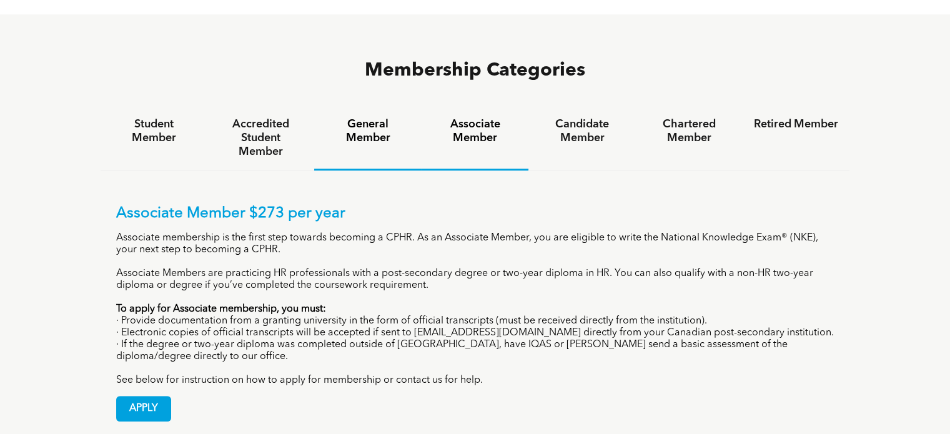 This screenshot has width=950, height=434. Describe the element at coordinates (796, 124) in the screenshot. I see `h4: Retired Member` at that location.